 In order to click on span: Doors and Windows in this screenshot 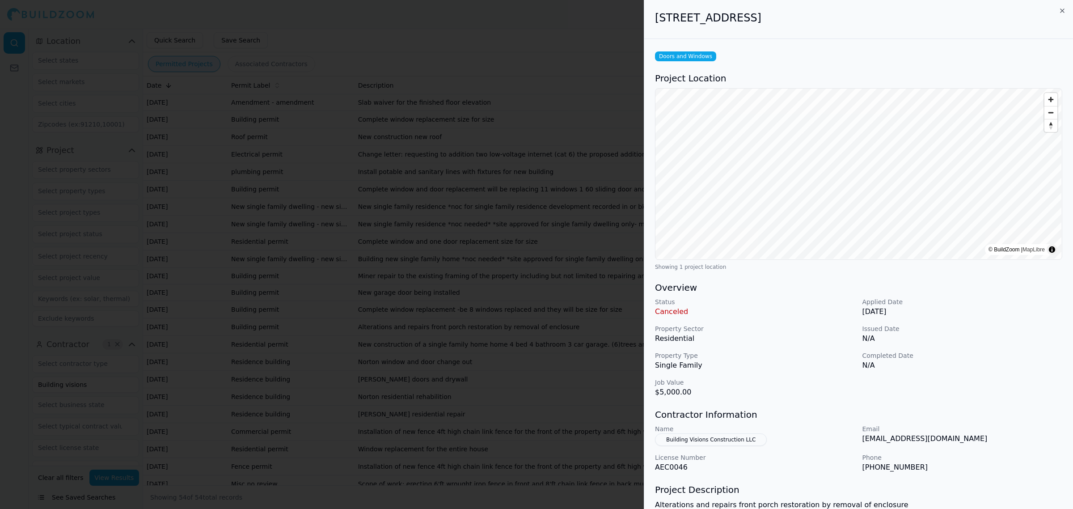, I will do `click(685, 56)`.